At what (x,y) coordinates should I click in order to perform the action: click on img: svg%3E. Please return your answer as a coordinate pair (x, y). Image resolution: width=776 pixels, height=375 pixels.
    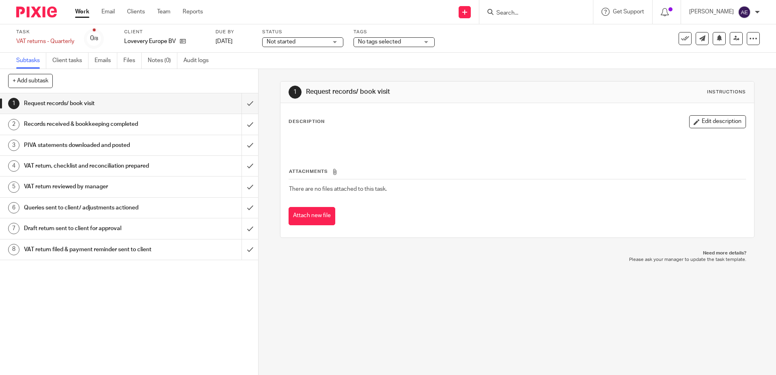
    Looking at the image, I should click on (744, 12).